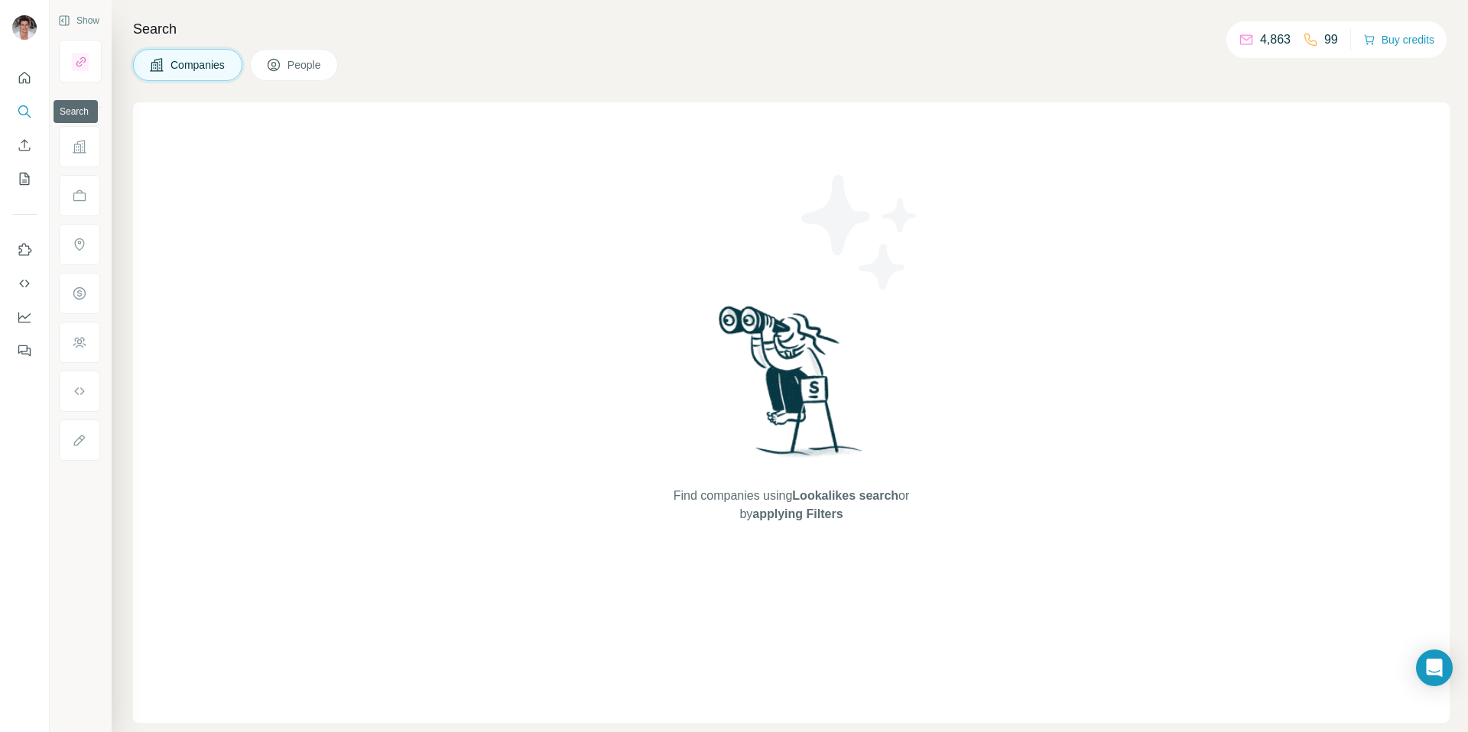  I want to click on button: Show, so click(79, 21).